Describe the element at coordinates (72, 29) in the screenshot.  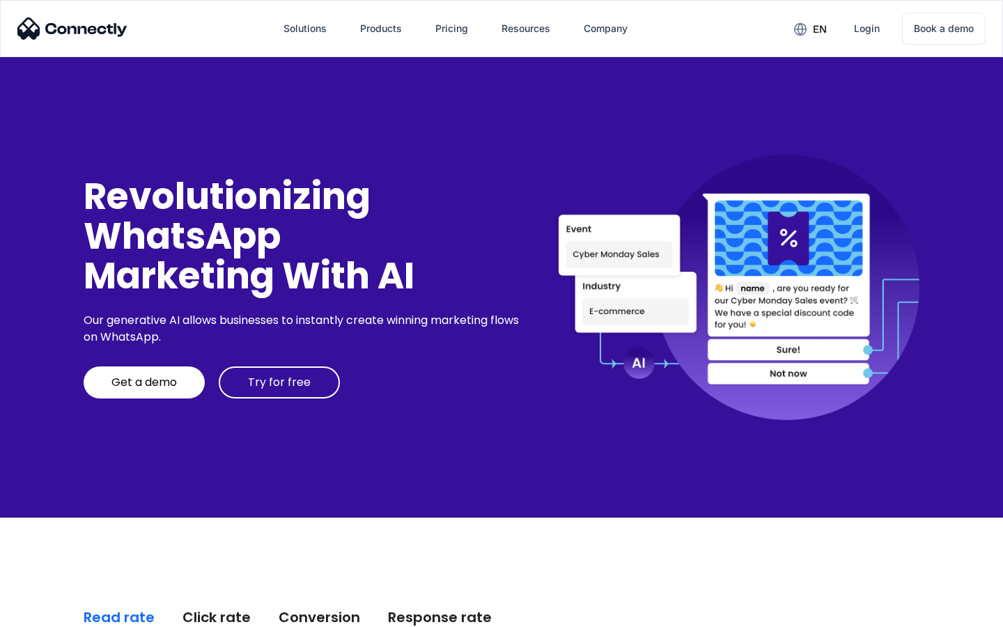
I see `img: Connectly Logo` at that location.